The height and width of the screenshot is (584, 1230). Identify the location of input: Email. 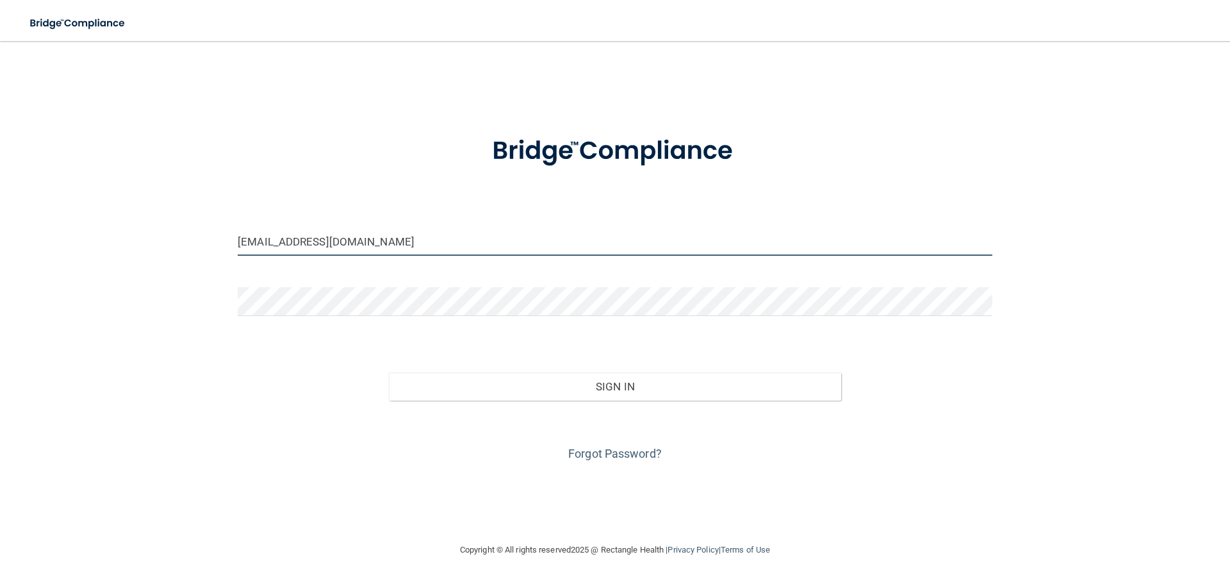
(615, 241).